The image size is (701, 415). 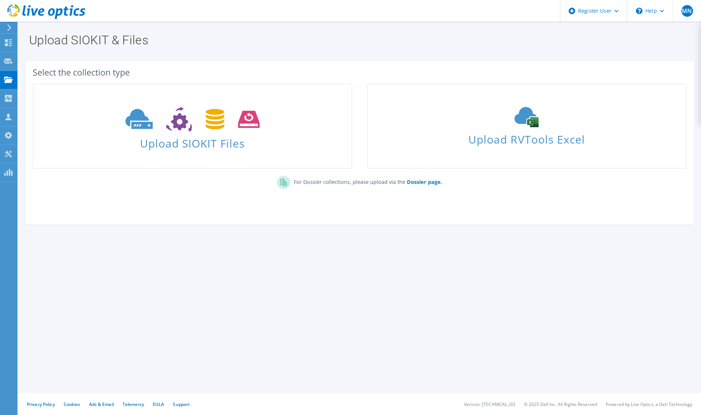 What do you see at coordinates (192, 141) in the screenshot?
I see `span: Upload SIOKIT Files` at bounding box center [192, 141].